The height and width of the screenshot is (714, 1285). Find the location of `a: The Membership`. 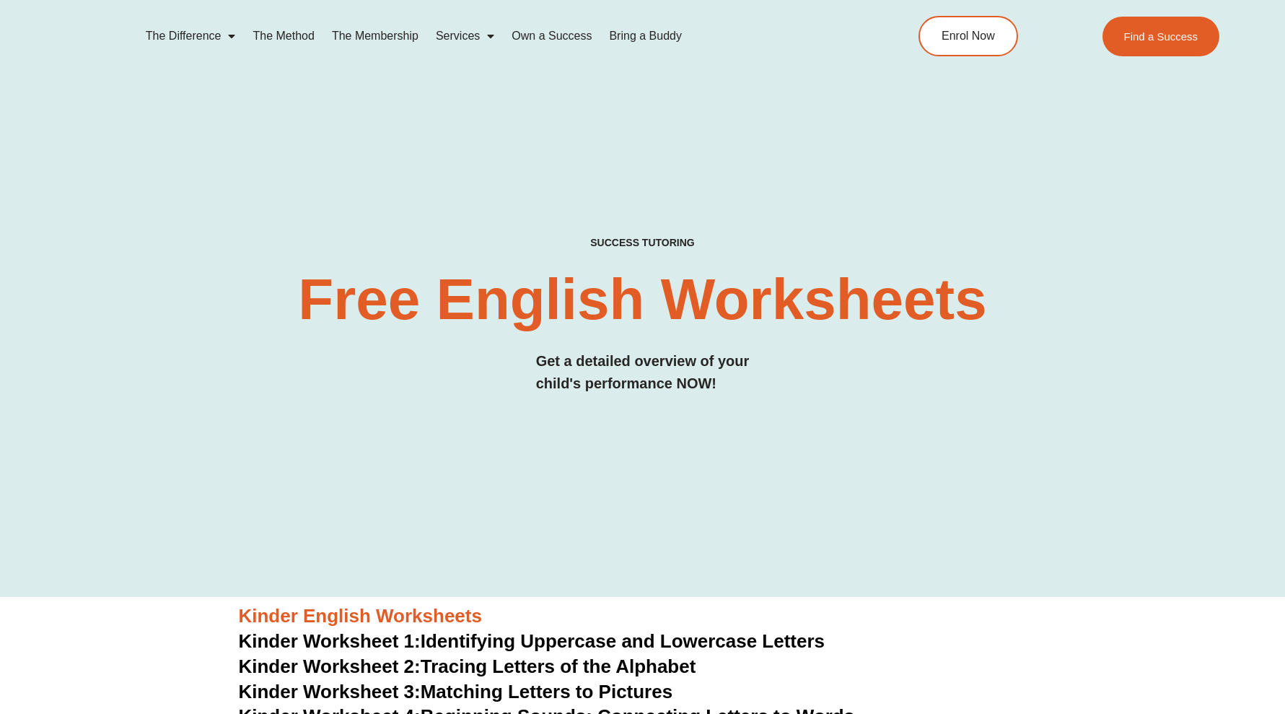

a: The Membership is located at coordinates (375, 36).